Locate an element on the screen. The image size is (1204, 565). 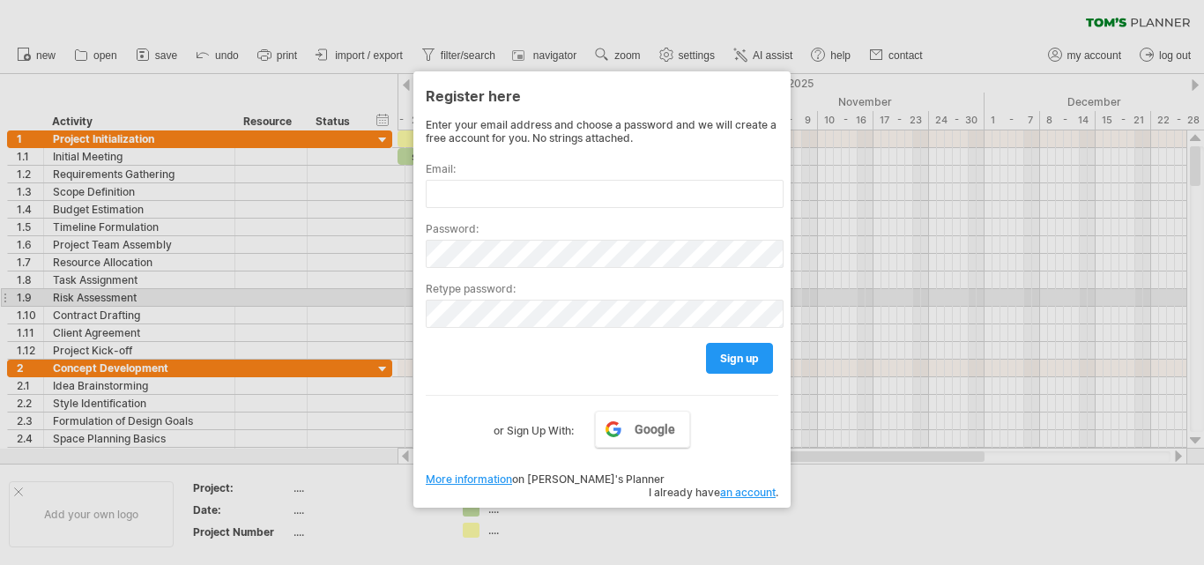
a: an account is located at coordinates (748, 492).